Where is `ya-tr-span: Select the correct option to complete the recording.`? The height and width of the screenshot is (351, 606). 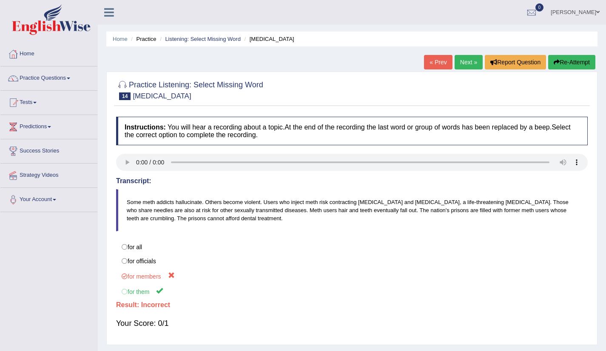 ya-tr-span: Select the correct option to complete the recording. is located at coordinates (348, 131).